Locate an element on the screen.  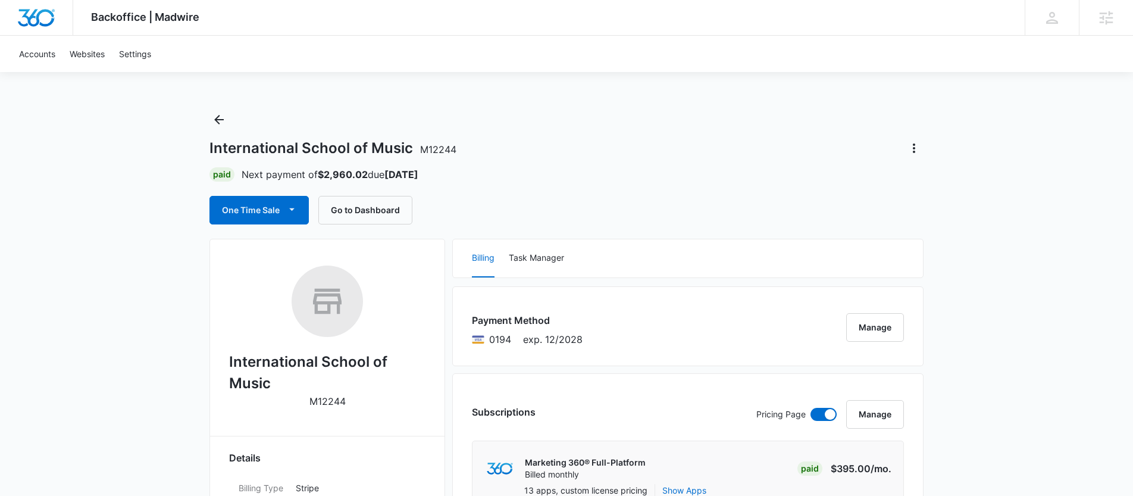
button: Go to Dashboard is located at coordinates (365, 210).